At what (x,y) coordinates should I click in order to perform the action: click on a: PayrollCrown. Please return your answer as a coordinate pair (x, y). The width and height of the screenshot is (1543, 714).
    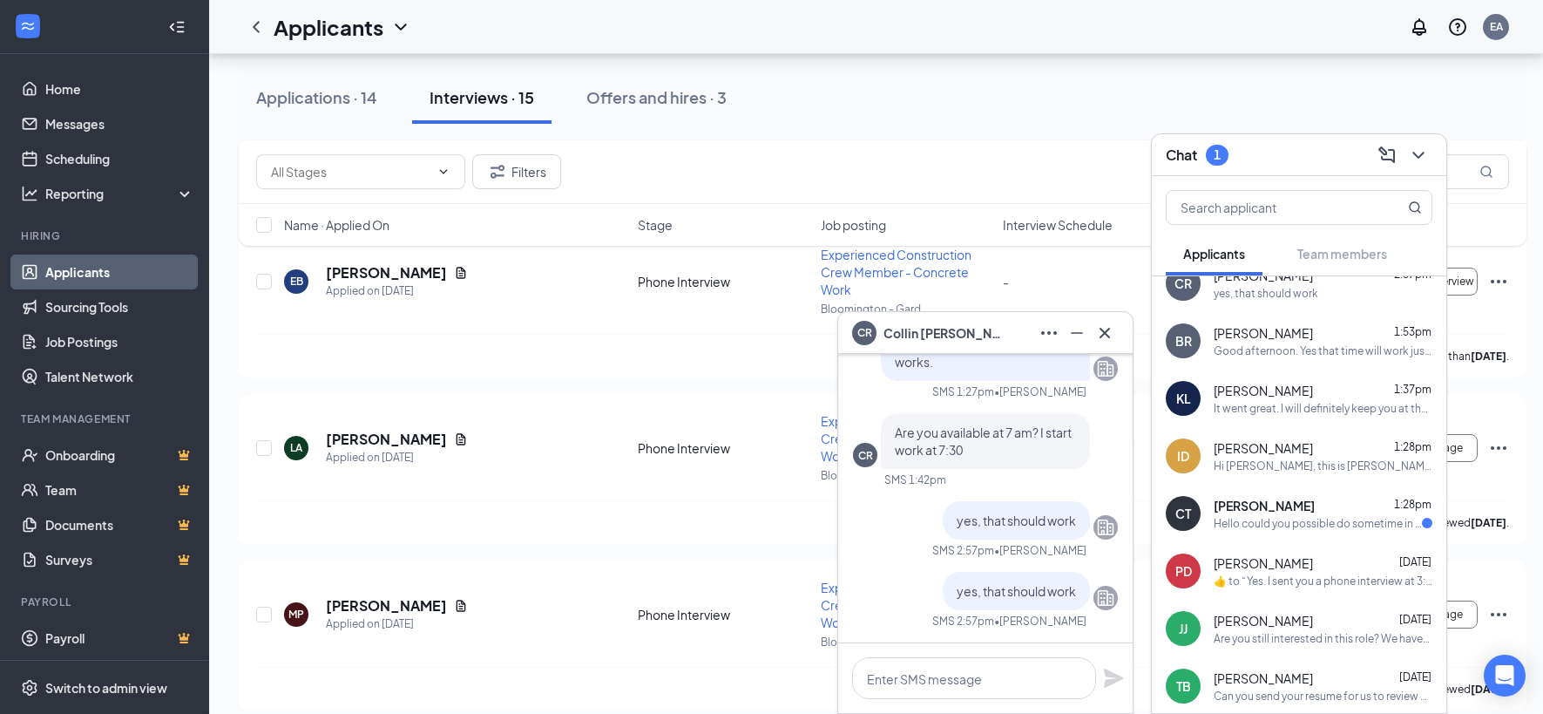
    Looking at the image, I should click on (119, 638).